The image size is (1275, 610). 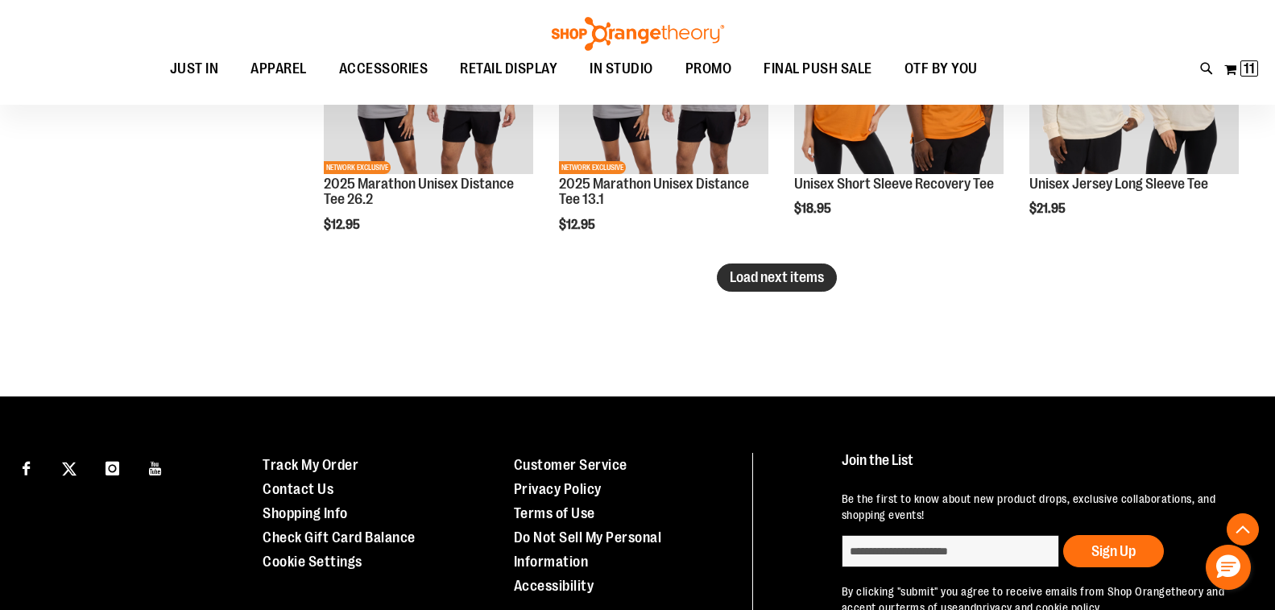 I want to click on a: Track My Order, so click(x=310, y=465).